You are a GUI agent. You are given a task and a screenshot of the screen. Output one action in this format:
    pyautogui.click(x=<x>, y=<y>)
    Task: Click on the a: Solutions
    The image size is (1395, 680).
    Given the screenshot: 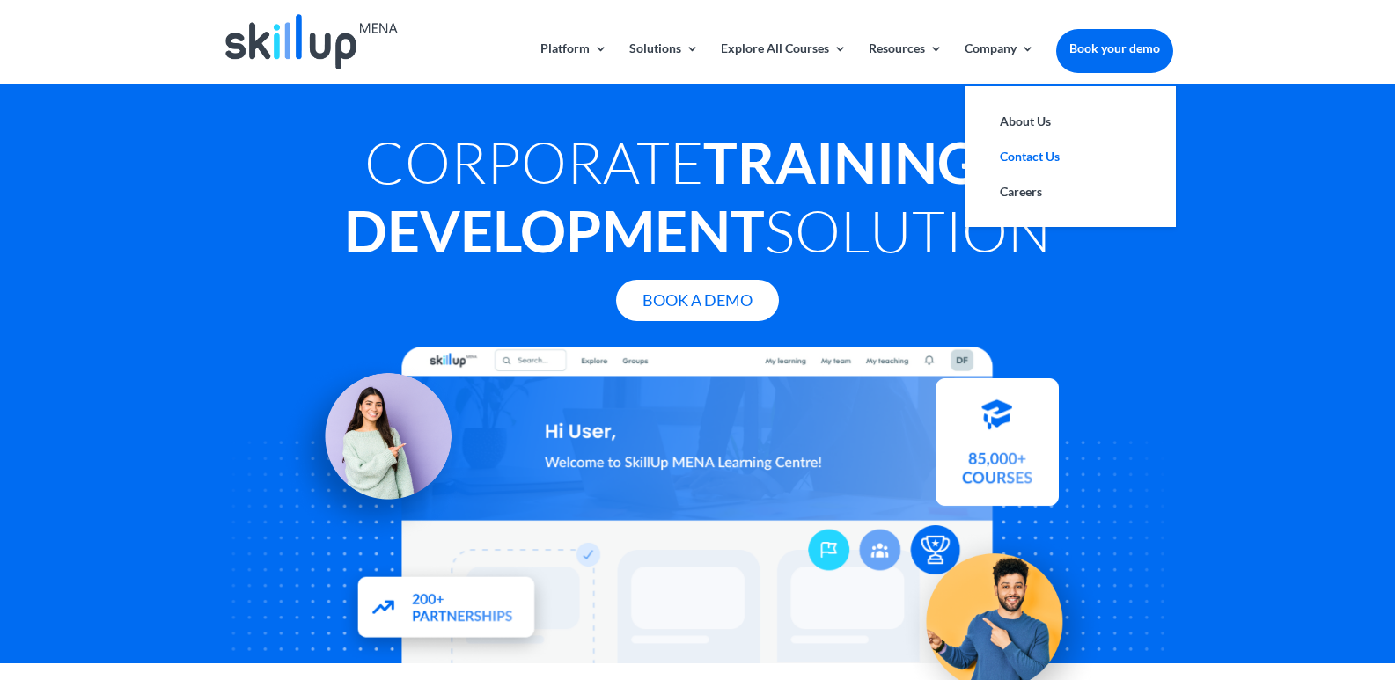 What is the action you would take?
    pyautogui.click(x=664, y=62)
    